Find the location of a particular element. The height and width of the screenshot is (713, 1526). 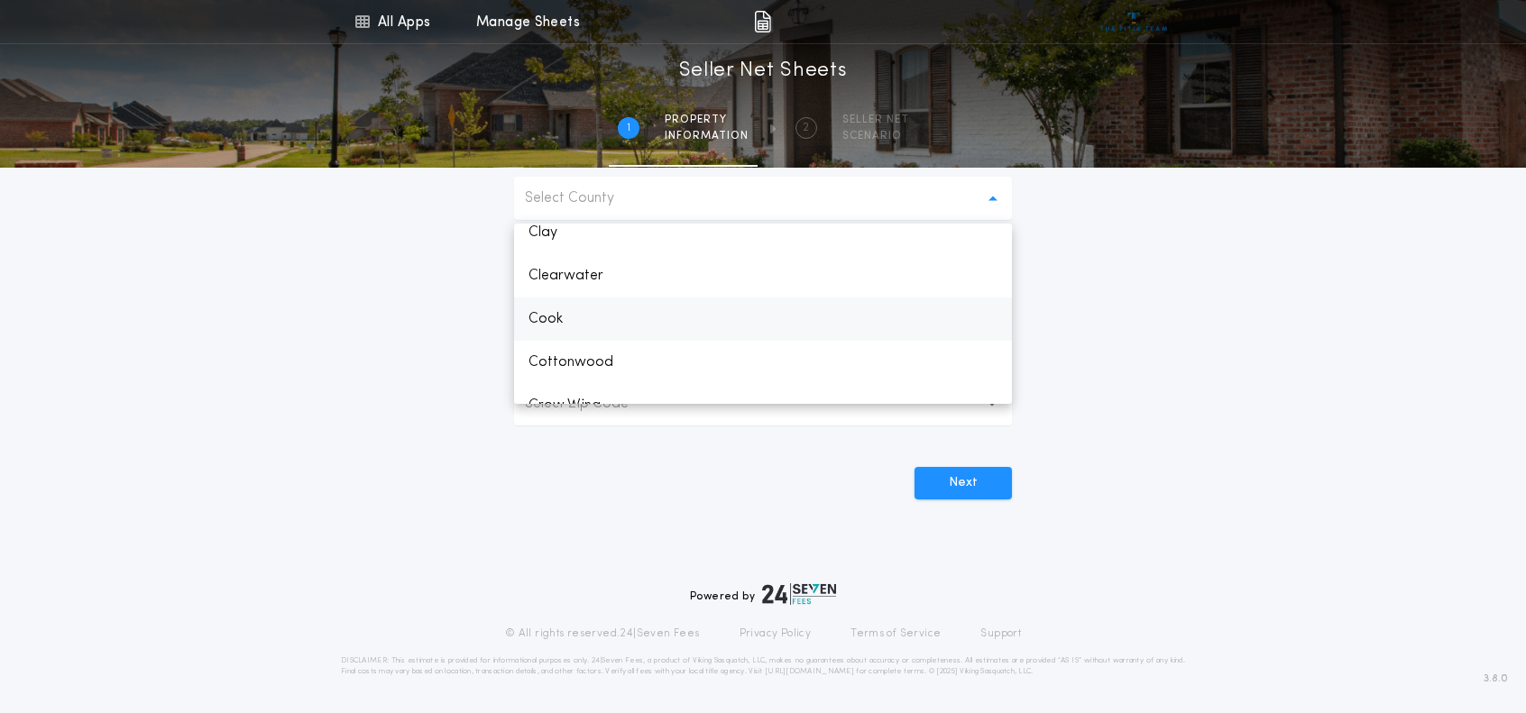

button: Select Zip Code is located at coordinates (763, 404).